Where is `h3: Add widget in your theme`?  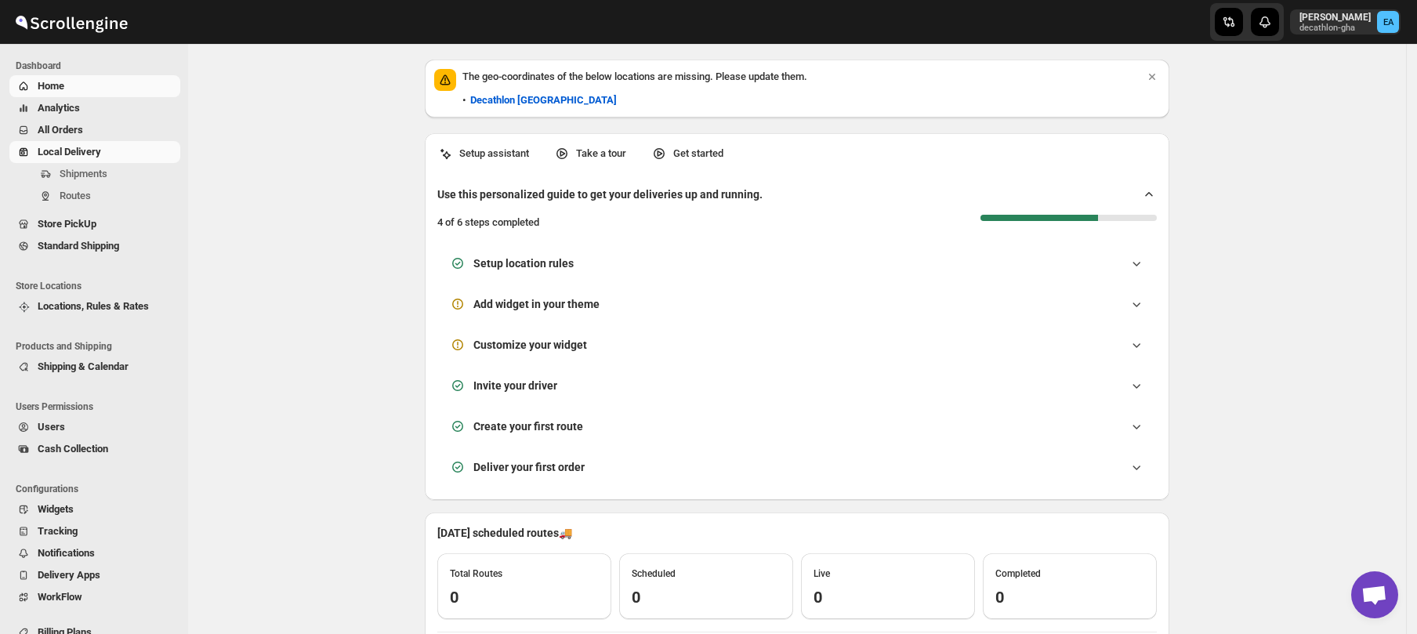 h3: Add widget in your theme is located at coordinates (536, 304).